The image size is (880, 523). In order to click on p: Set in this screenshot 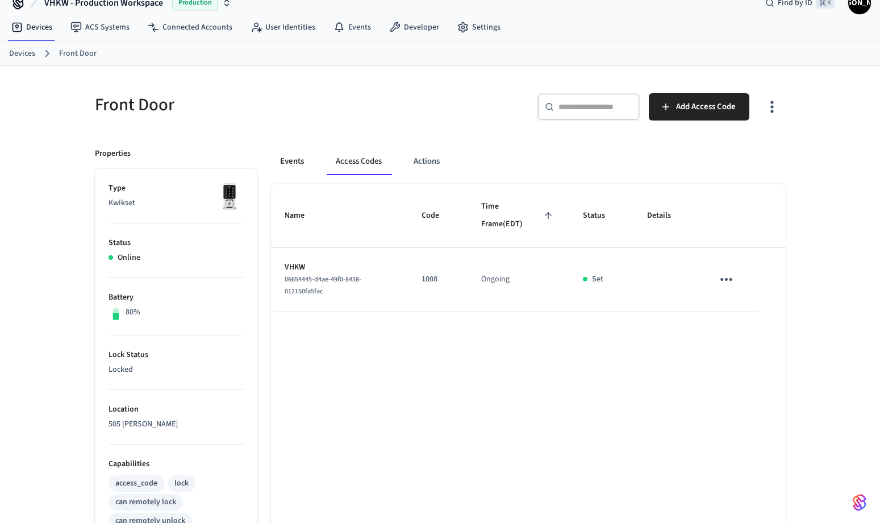, I will do `click(598, 279)`.